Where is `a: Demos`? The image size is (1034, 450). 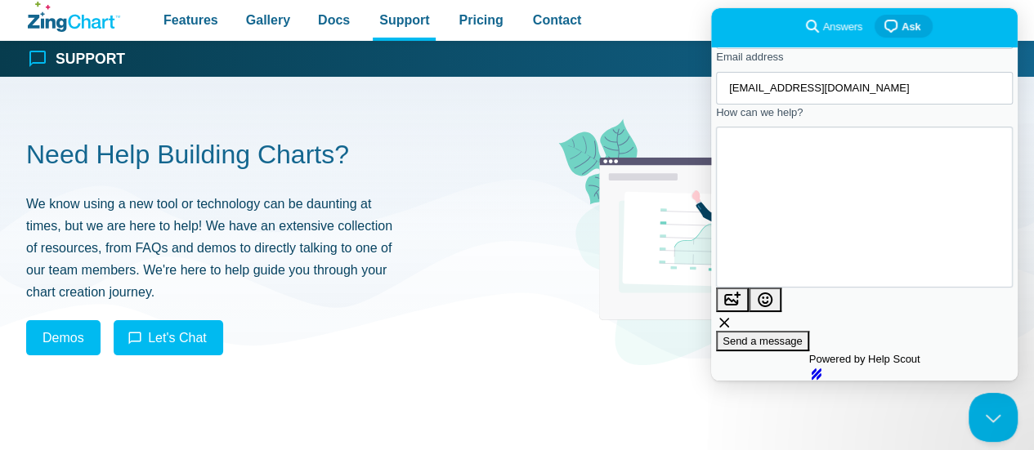
a: Demos is located at coordinates (63, 338).